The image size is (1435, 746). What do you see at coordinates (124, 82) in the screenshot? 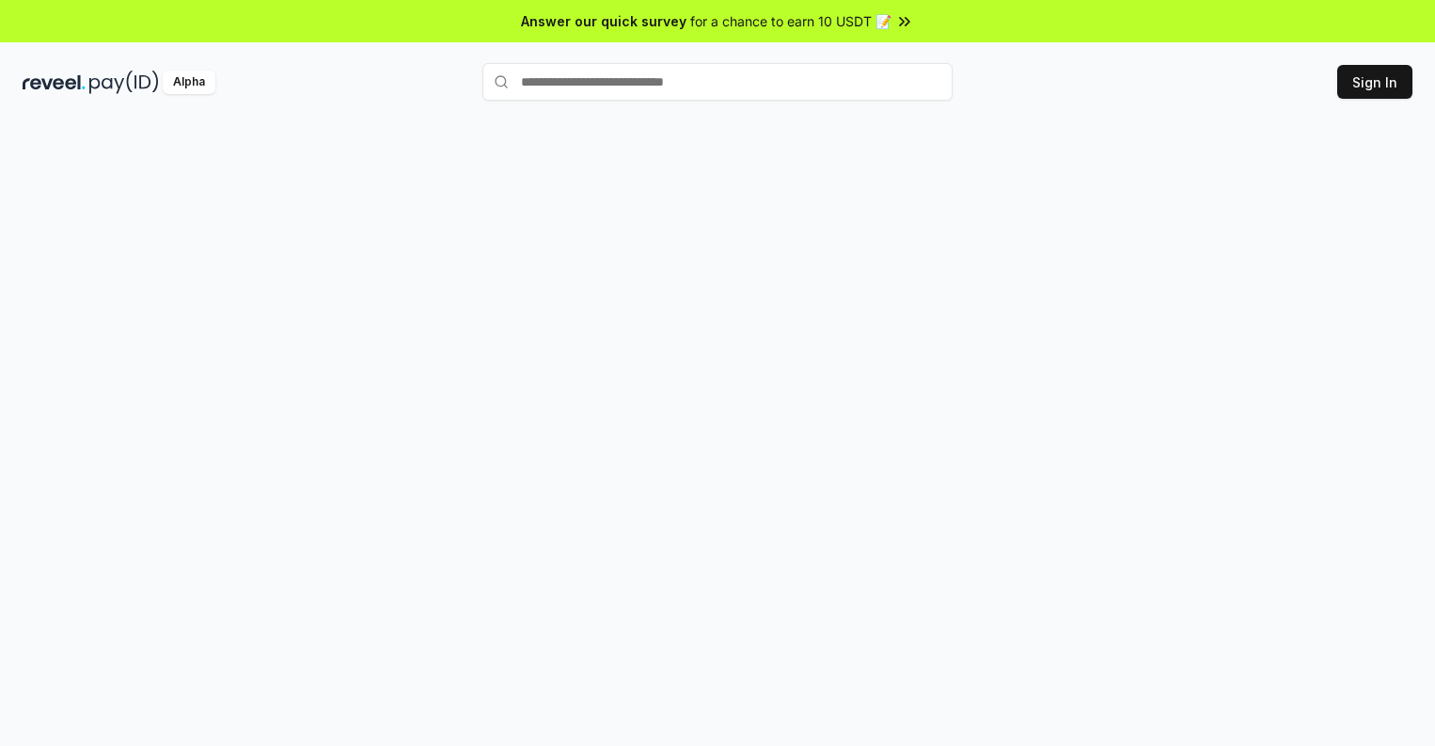
I see `img: pay_id` at bounding box center [124, 82].